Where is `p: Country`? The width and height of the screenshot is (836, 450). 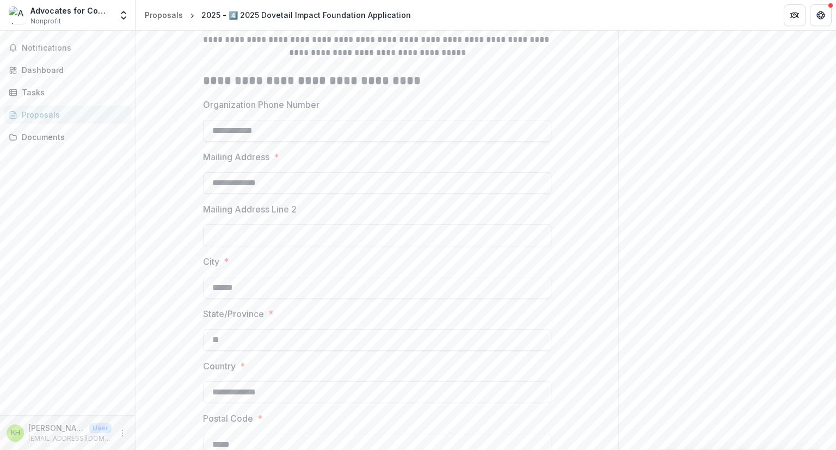 p: Country is located at coordinates (219, 366).